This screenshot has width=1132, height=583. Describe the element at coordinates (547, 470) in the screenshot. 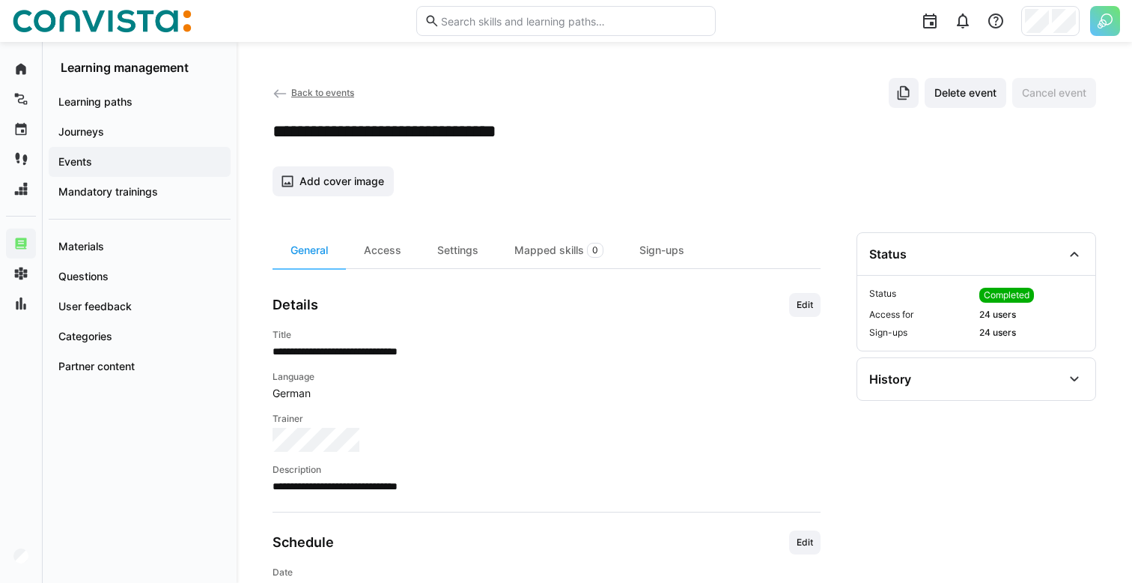

I see `h4: Description` at that location.